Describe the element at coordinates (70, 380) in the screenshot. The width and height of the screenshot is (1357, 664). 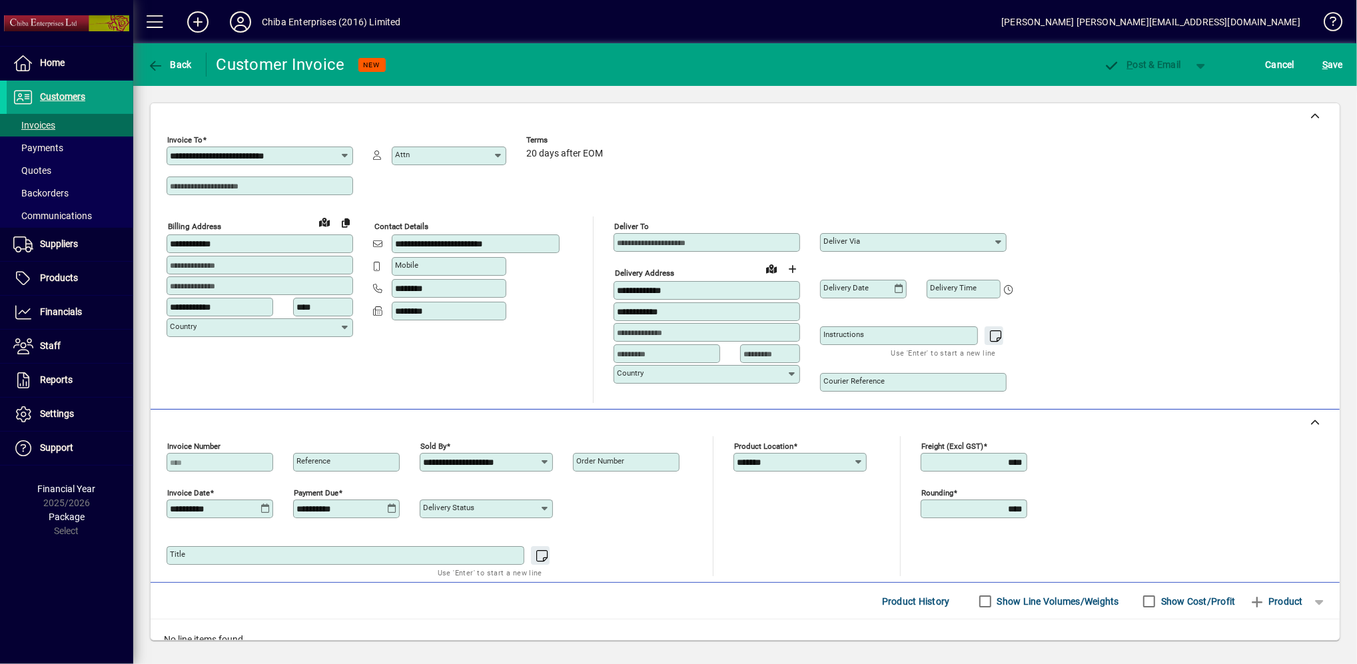
I see `a: Reports` at that location.